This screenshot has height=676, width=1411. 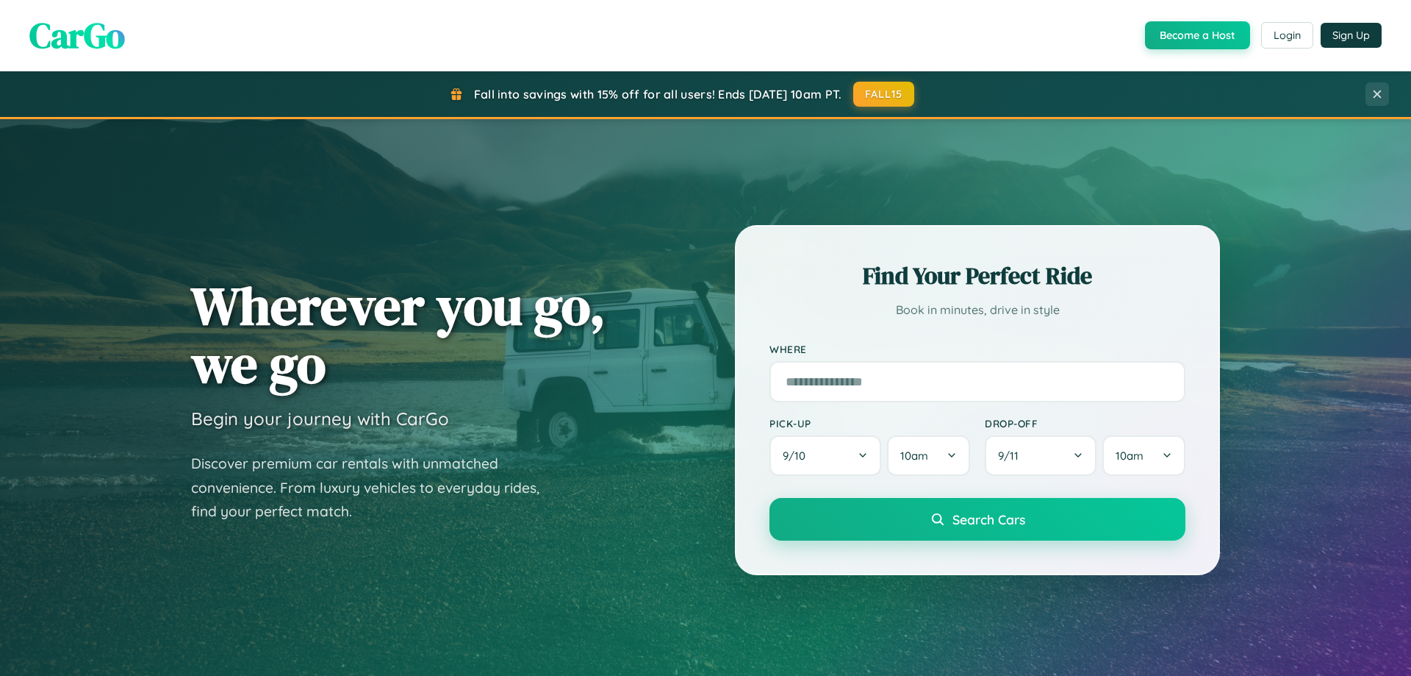 I want to click on label: Pick-up, so click(x=870, y=423).